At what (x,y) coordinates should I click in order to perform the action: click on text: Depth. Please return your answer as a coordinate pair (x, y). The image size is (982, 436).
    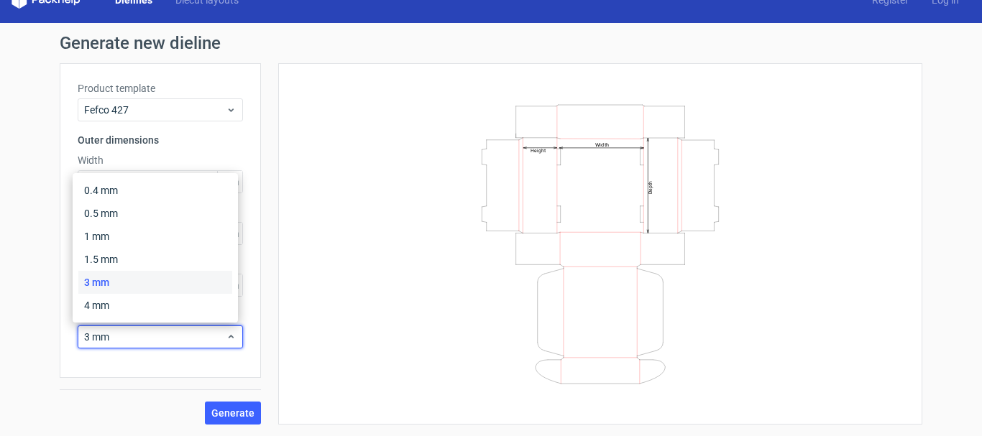
    Looking at the image, I should click on (651, 187).